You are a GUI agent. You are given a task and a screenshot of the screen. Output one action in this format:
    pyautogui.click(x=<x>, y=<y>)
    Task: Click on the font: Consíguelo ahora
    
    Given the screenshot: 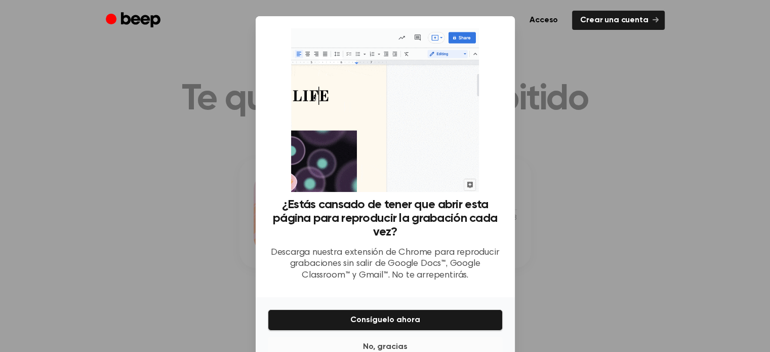 What is the action you would take?
    pyautogui.click(x=385, y=320)
    